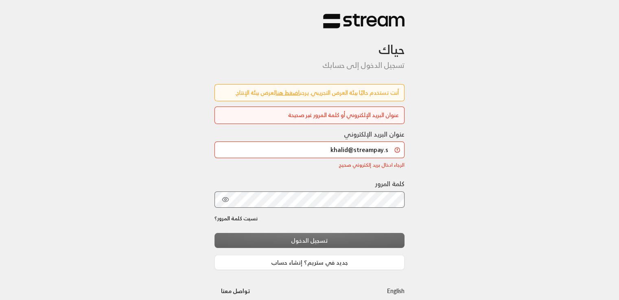 Image resolution: width=619 pixels, height=300 pixels. What do you see at coordinates (236, 291) in the screenshot?
I see `button: تواصل معنا` at bounding box center [236, 291].